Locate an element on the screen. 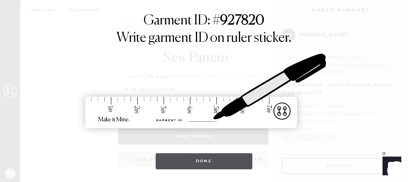 The height and width of the screenshot is (182, 408). h1: Garment ID: # is located at coordinates (204, 21).